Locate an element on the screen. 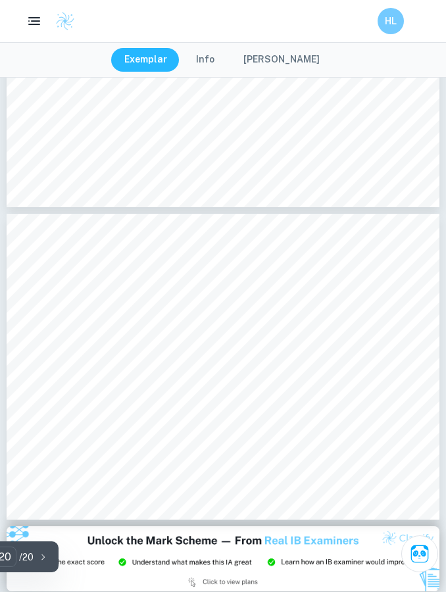  button: Ask Clai is located at coordinates (420, 554).